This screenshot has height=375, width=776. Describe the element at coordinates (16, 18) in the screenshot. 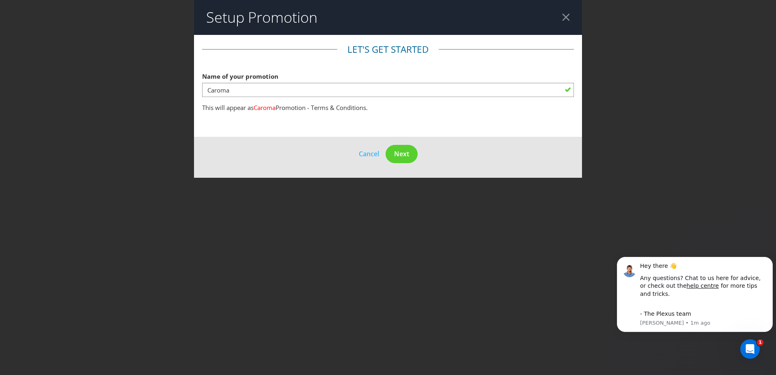

I see `img: Profile image for Khris` at that location.